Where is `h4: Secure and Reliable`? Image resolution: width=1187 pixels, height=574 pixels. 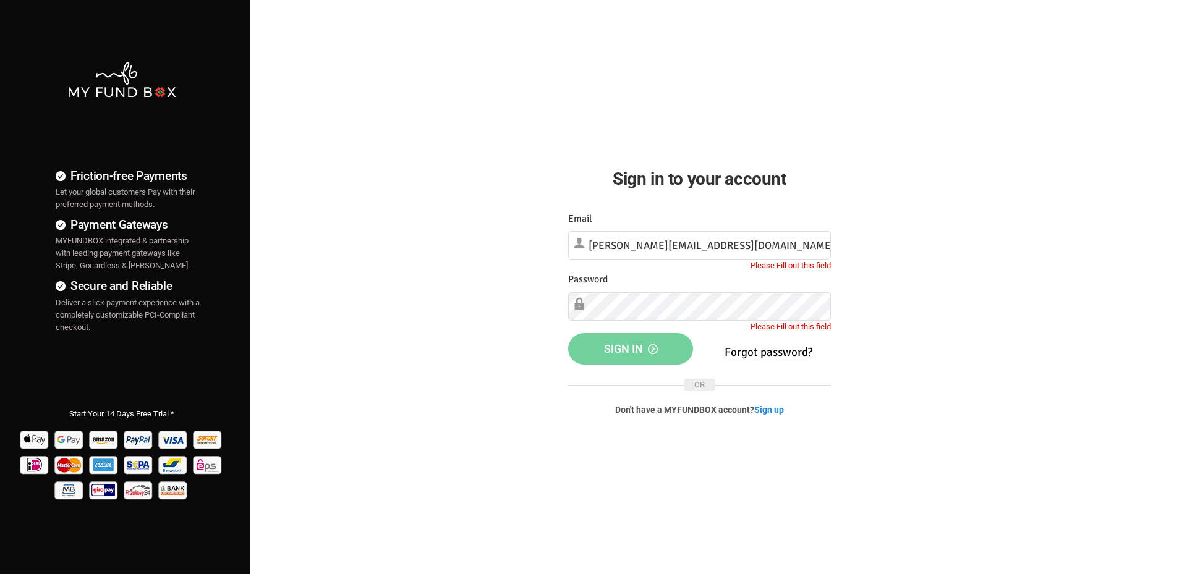 h4: Secure and Reliable is located at coordinates (128, 286).